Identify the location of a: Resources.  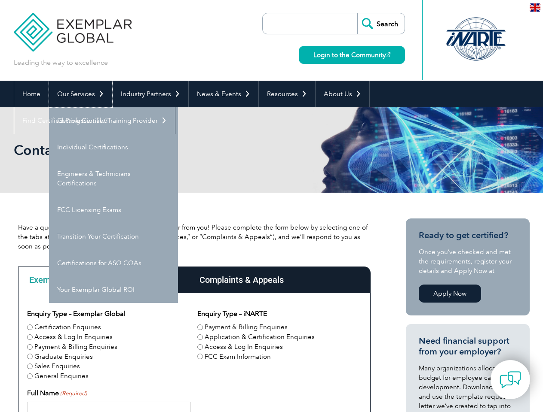
(287, 94).